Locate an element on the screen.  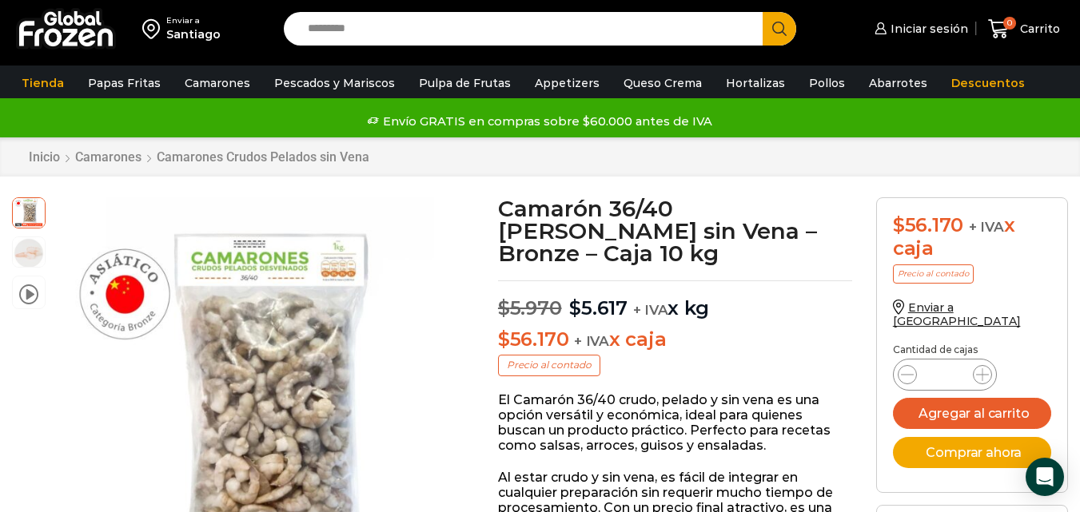
a: Pescados y Mariscos is located at coordinates (334, 83).